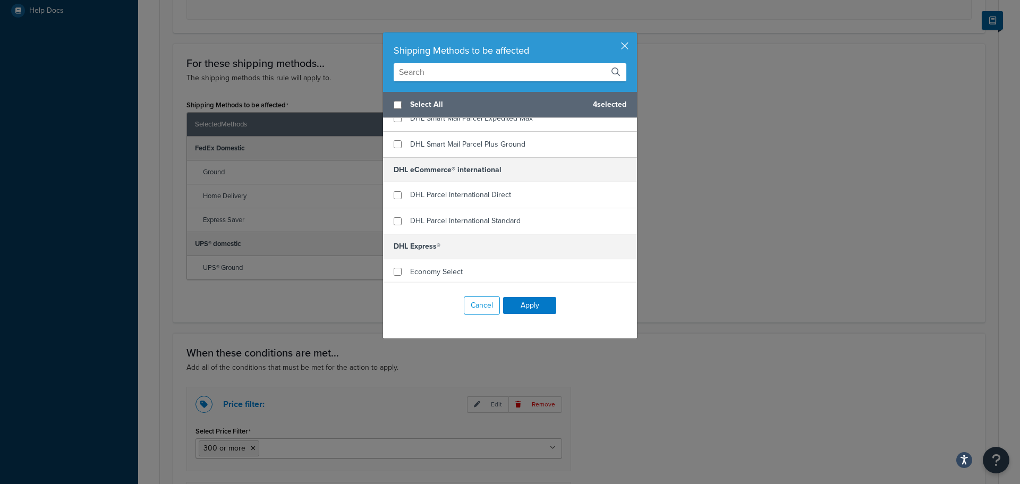  I want to click on span: DHL Smart Mail Parcel Expedited Max, so click(471, 118).